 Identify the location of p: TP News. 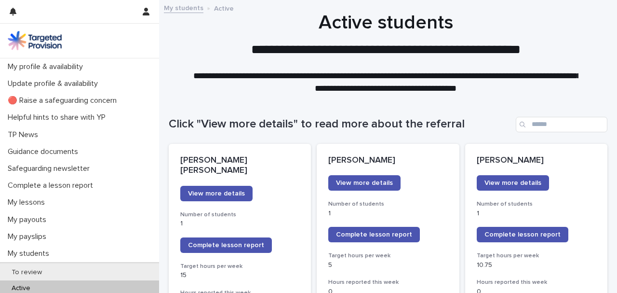
(25, 135).